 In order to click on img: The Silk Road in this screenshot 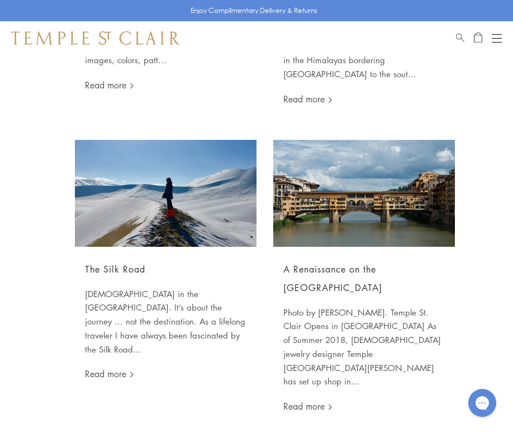, I will do `click(166, 193)`.